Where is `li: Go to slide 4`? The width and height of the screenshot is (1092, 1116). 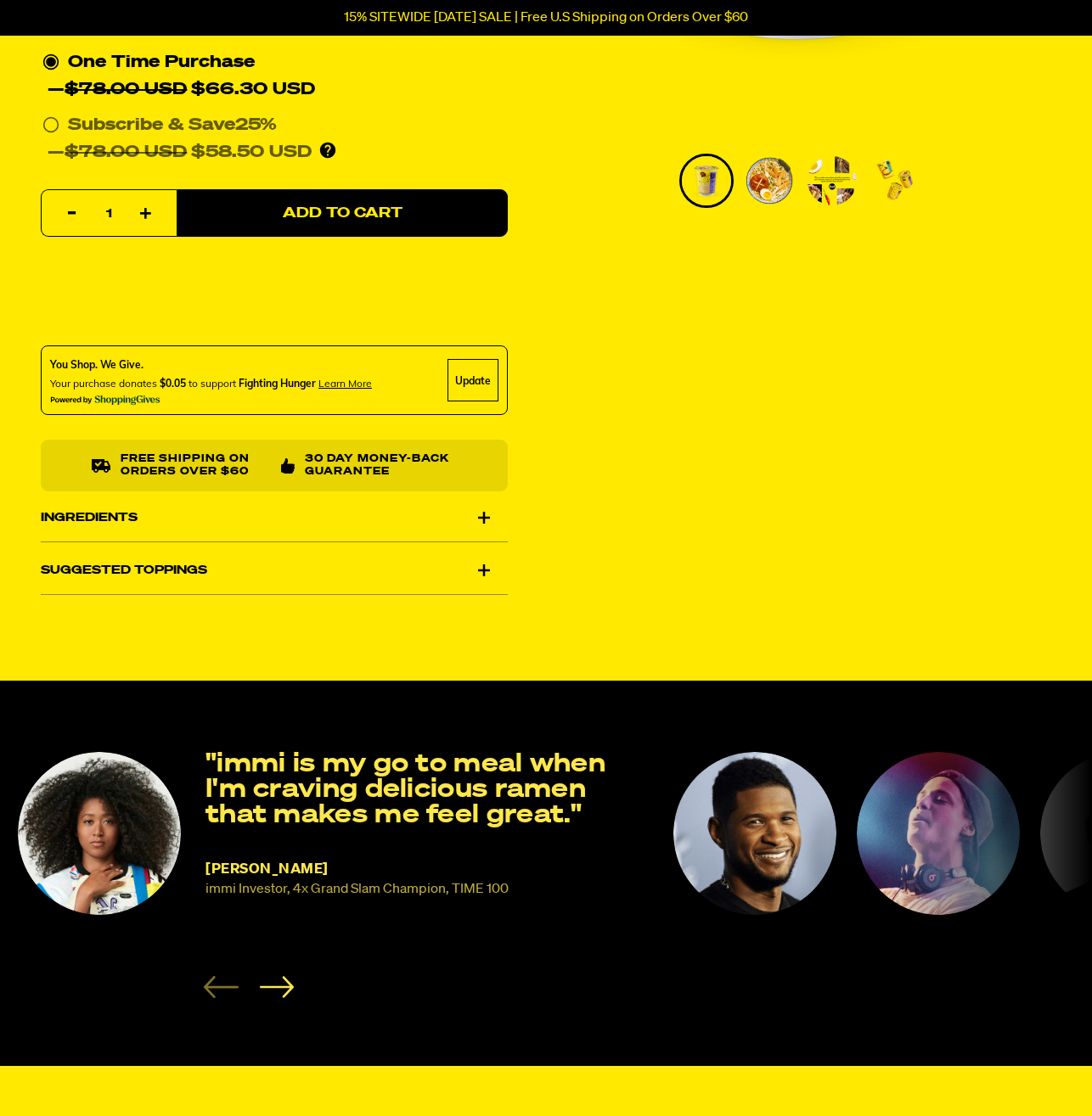 li: Go to slide 4 is located at coordinates (895, 181).